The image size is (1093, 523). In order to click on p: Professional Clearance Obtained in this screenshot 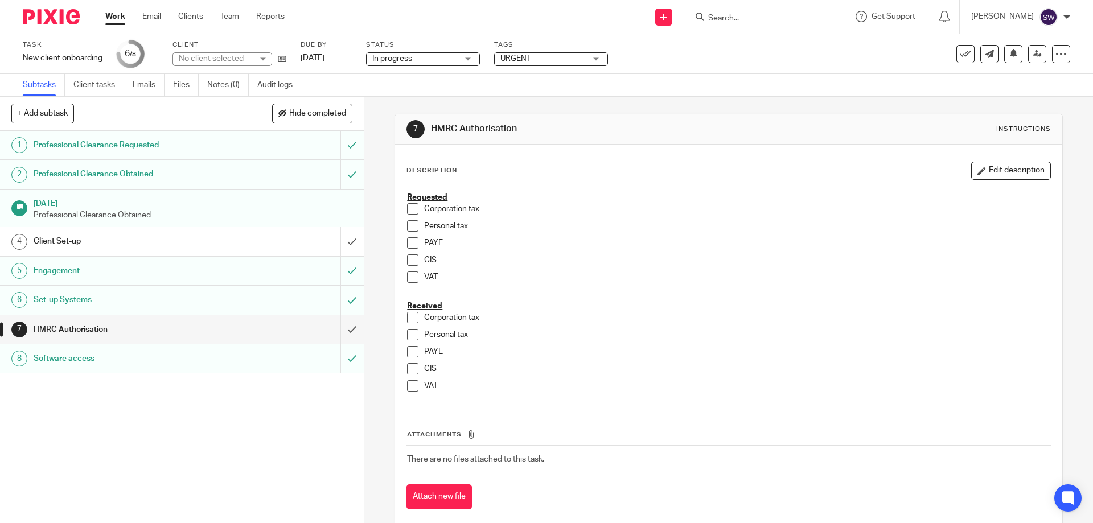, I will do `click(193, 215)`.